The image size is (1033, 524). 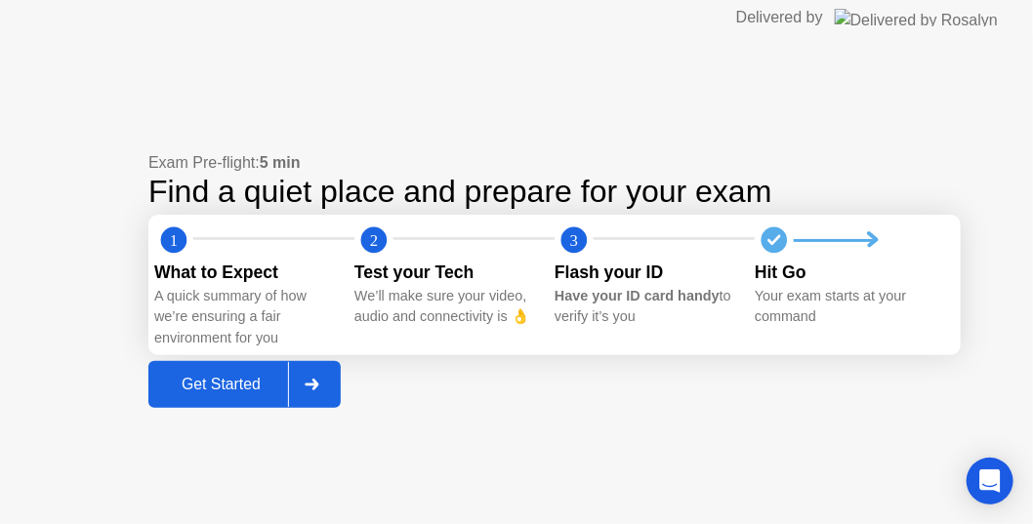 I want to click on div: to verify it’s you, so click(x=647, y=307).